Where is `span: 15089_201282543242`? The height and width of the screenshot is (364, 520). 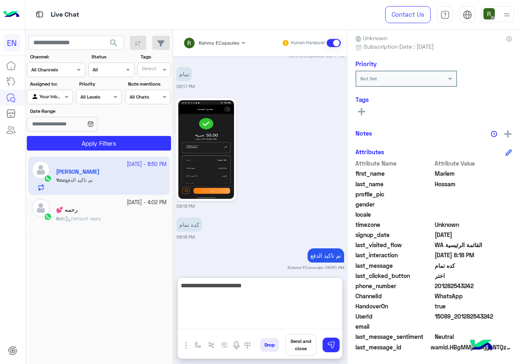 span: 15089_201282543242 is located at coordinates (473, 316).